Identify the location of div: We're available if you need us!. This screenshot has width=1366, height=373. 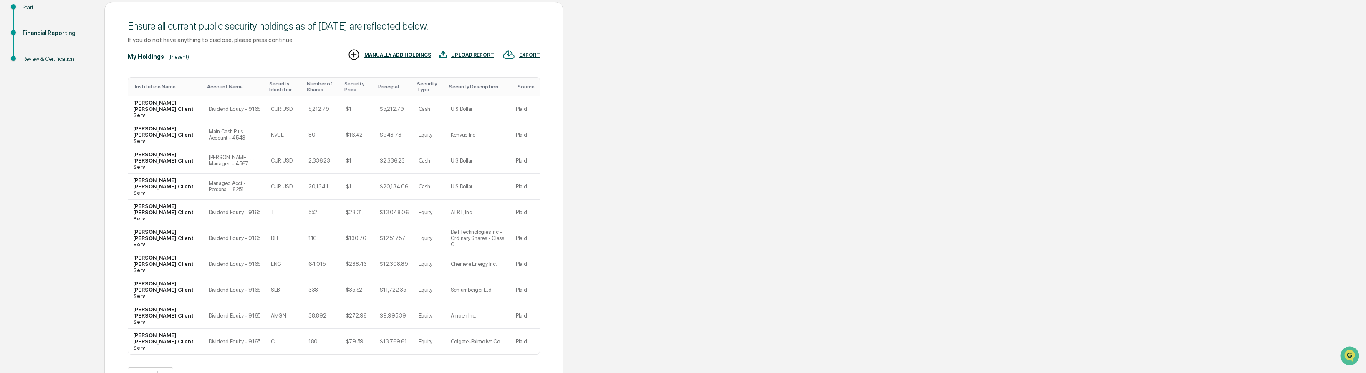
(67, 76).